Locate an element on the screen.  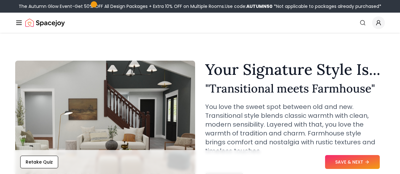
a: Spacejoy is located at coordinates (45, 23).